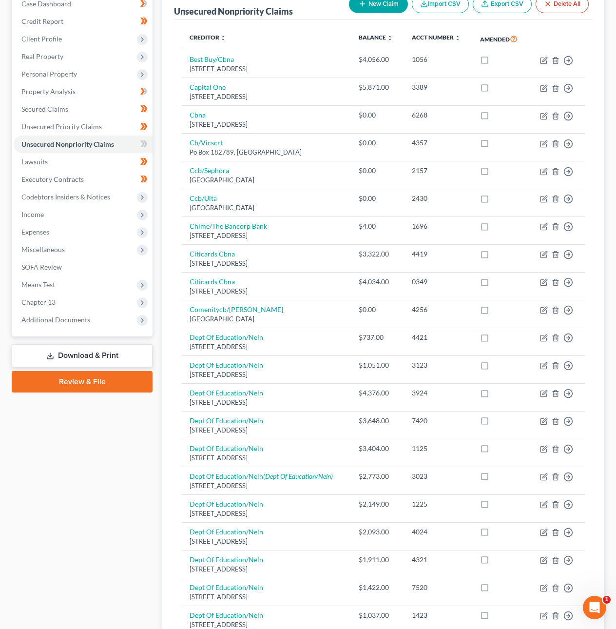  What do you see at coordinates (438, 504) in the screenshot?
I see `div: 1225` at bounding box center [438, 504].